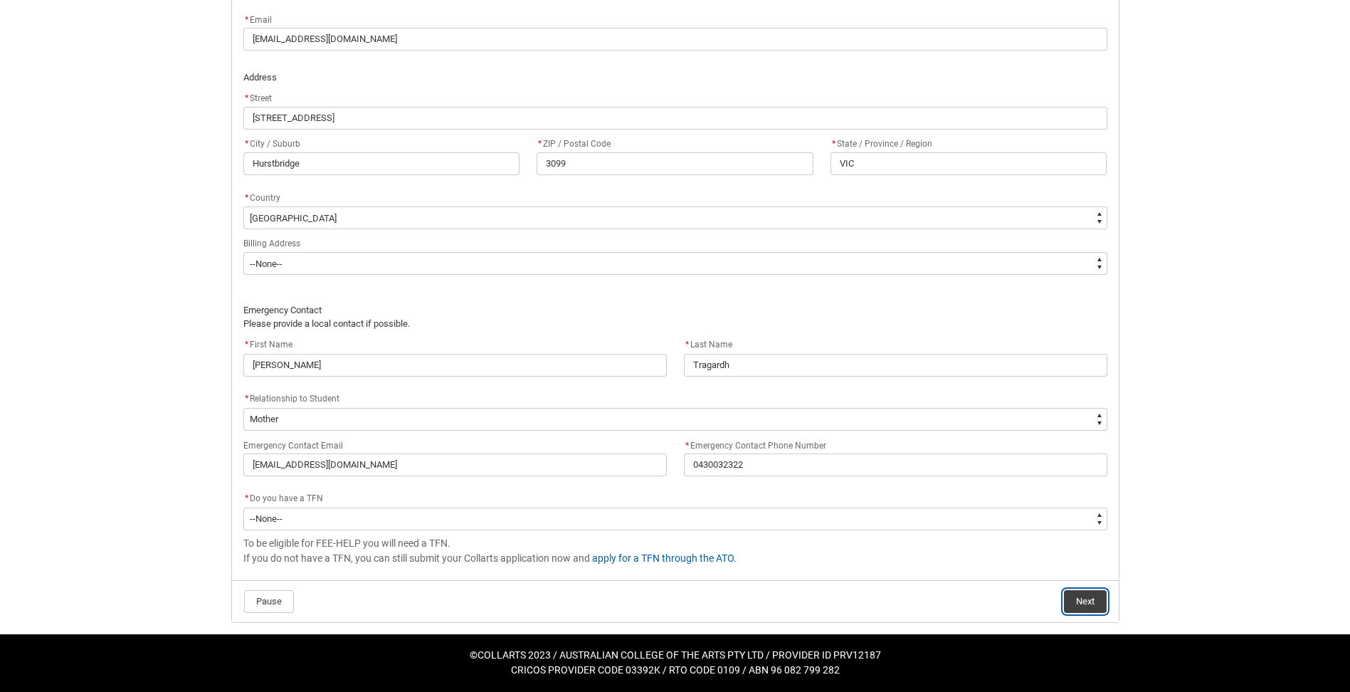 This screenshot has height=692, width=1350. Describe the element at coordinates (675, 310) in the screenshot. I see `p: Emergency Contact` at that location.